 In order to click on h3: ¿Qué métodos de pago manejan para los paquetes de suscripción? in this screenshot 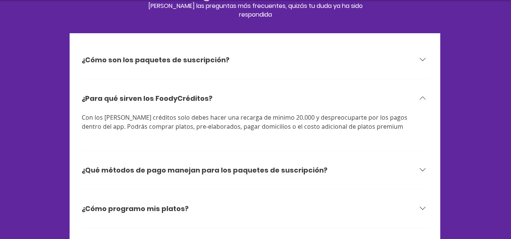, I will do `click(205, 170)`.